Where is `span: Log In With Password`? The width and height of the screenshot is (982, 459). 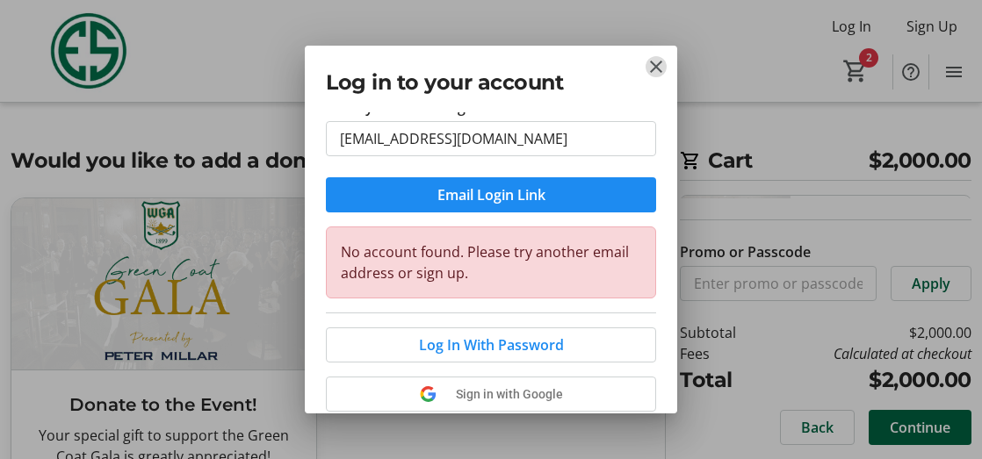
span: Log In With Password is located at coordinates (491, 345).